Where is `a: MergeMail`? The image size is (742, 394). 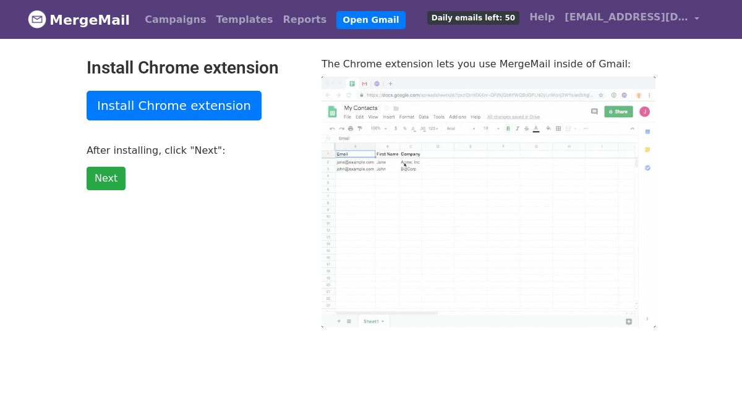
a: MergeMail is located at coordinates (79, 20).